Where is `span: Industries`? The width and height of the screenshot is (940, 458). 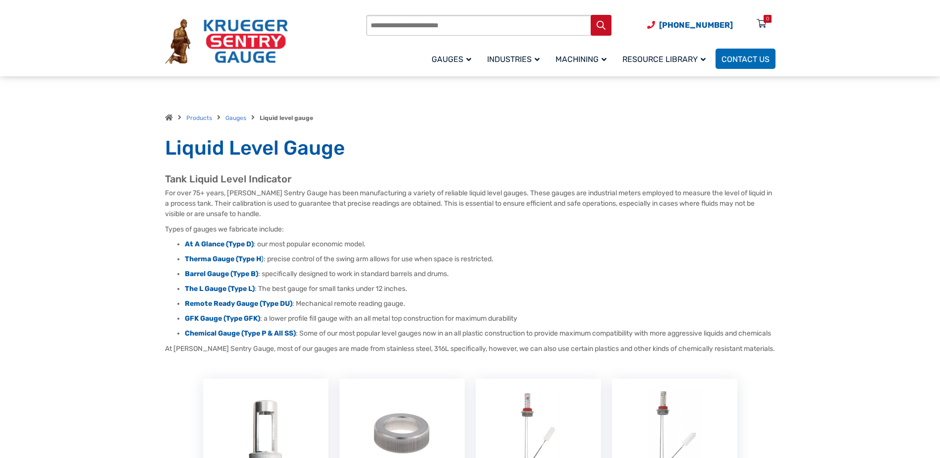 span: Industries is located at coordinates (514, 59).